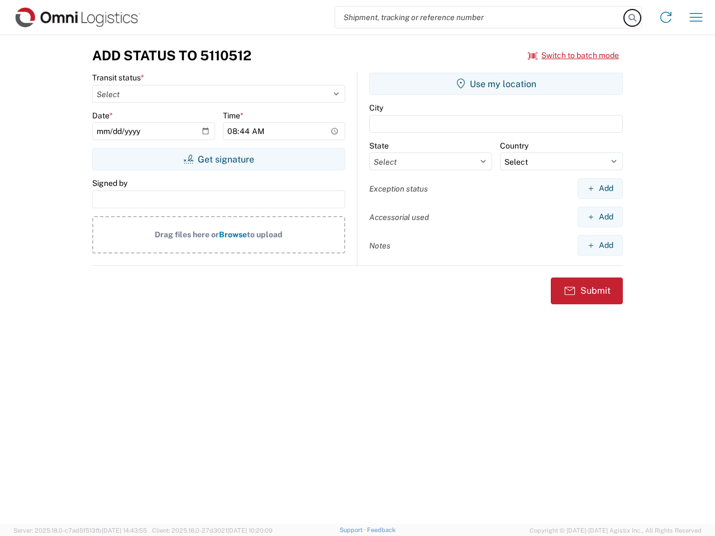 This screenshot has height=536, width=715. Describe the element at coordinates (172, 55) in the screenshot. I see `h3: Add Status to 5110512` at that location.